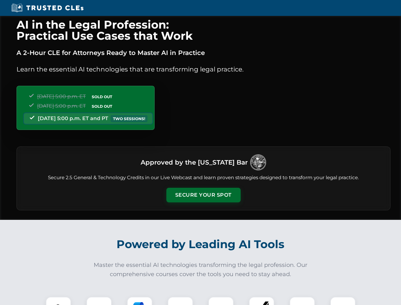 The image size is (401, 305). What do you see at coordinates (204, 195) in the screenshot?
I see `button: Secure Your Spot` at bounding box center [204, 195].